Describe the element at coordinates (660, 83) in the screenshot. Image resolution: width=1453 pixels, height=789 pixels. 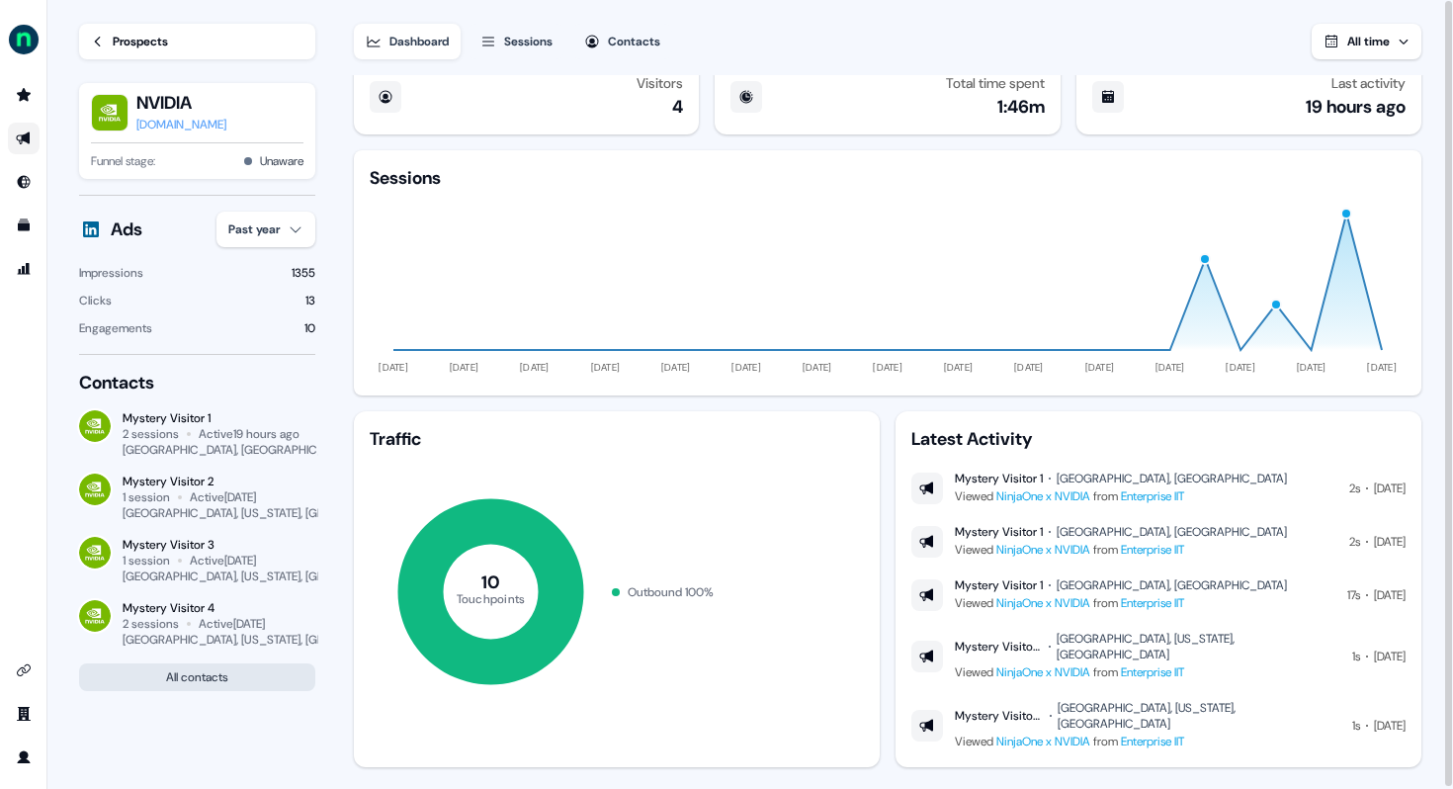
I see `div: Visitors` at that location.